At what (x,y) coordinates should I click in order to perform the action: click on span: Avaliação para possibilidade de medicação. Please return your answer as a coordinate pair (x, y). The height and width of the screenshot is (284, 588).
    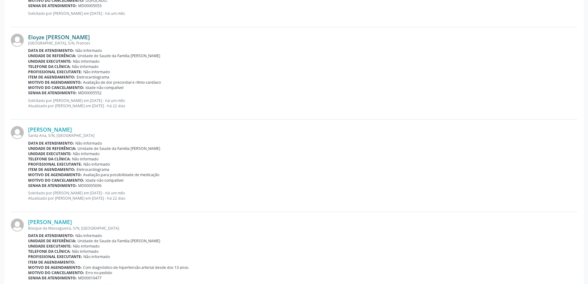
    Looking at the image, I should click on (121, 174).